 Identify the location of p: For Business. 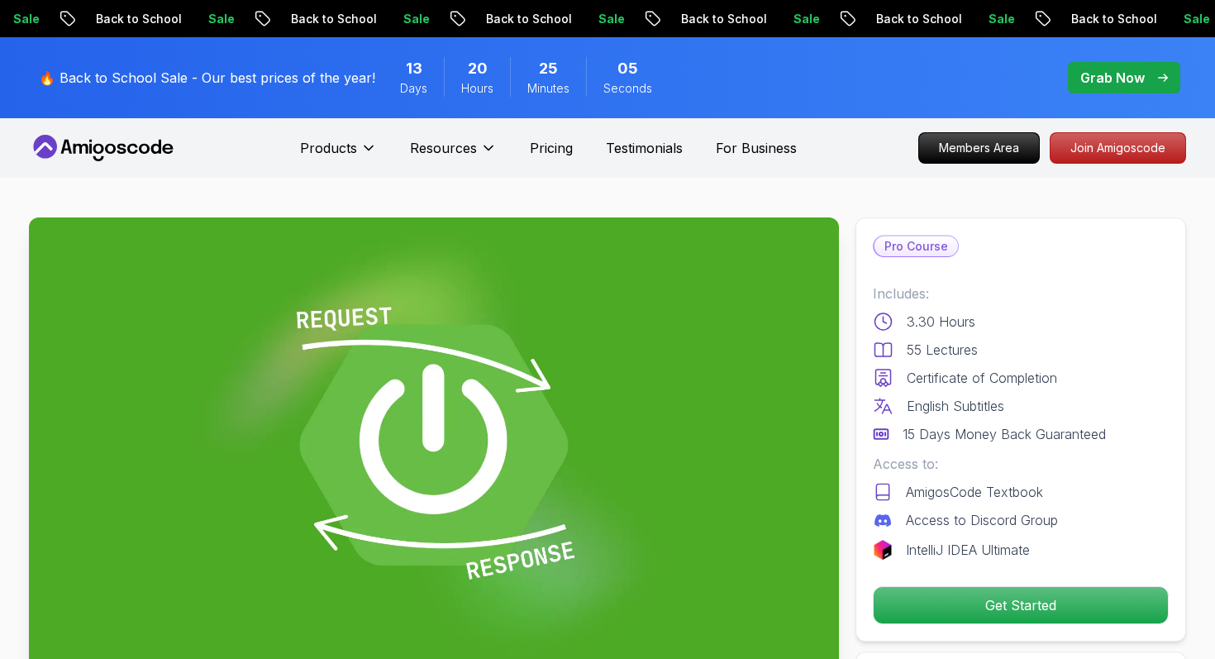
(757, 148).